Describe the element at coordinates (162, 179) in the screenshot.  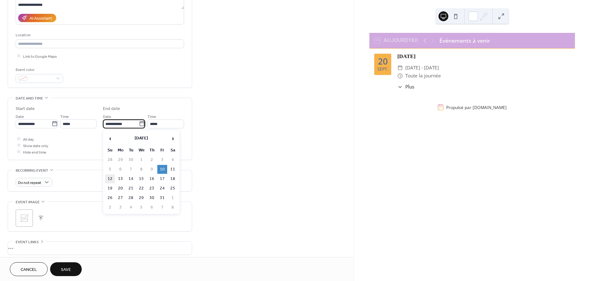
I see `td: 17` at that location.